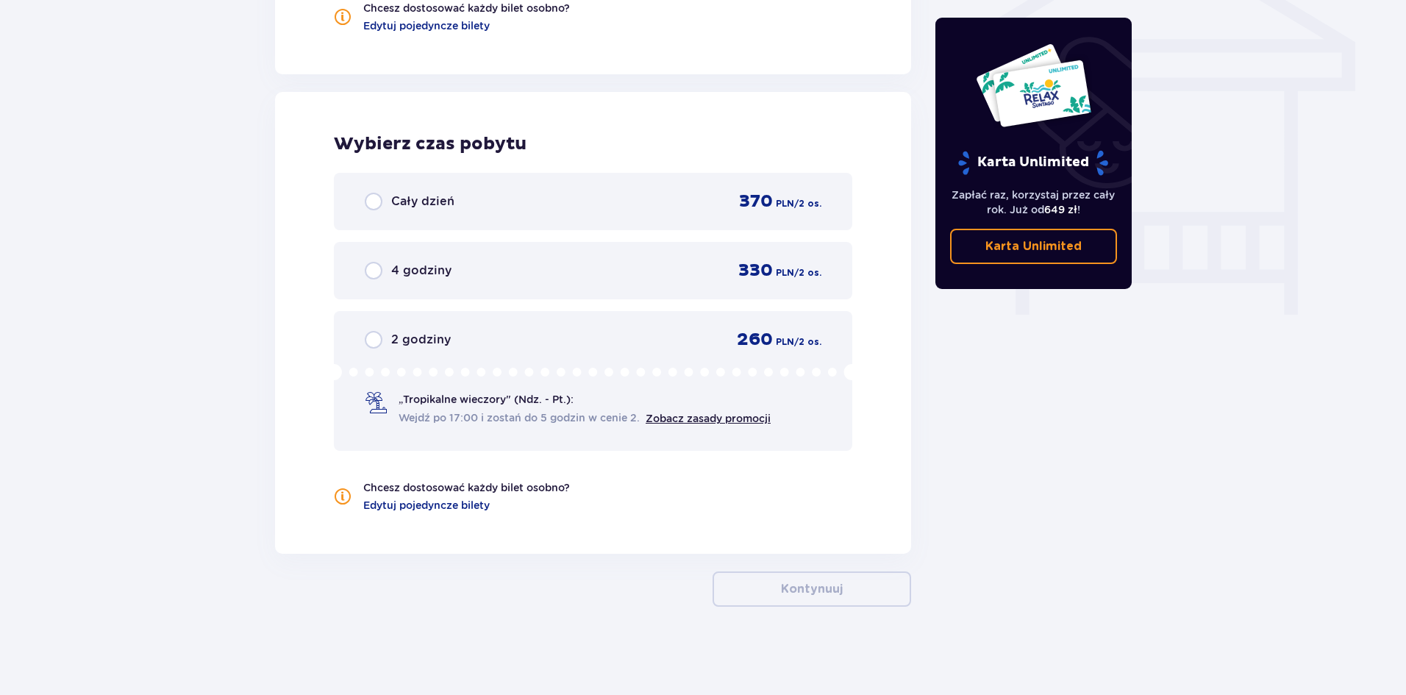 The width and height of the screenshot is (1406, 695). What do you see at coordinates (1034, 202) in the screenshot?
I see `p: Zapłać raz, korzystaj przez cały rok. Już od !` at bounding box center [1034, 202].